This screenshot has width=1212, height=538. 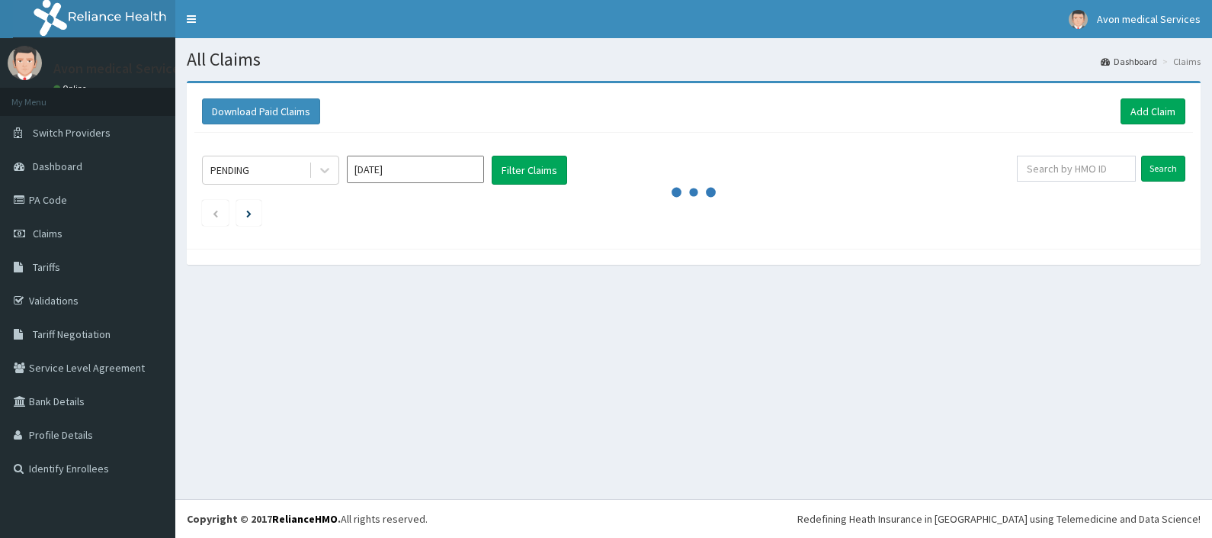 I want to click on footer: All rights reserved., so click(x=694, y=518).